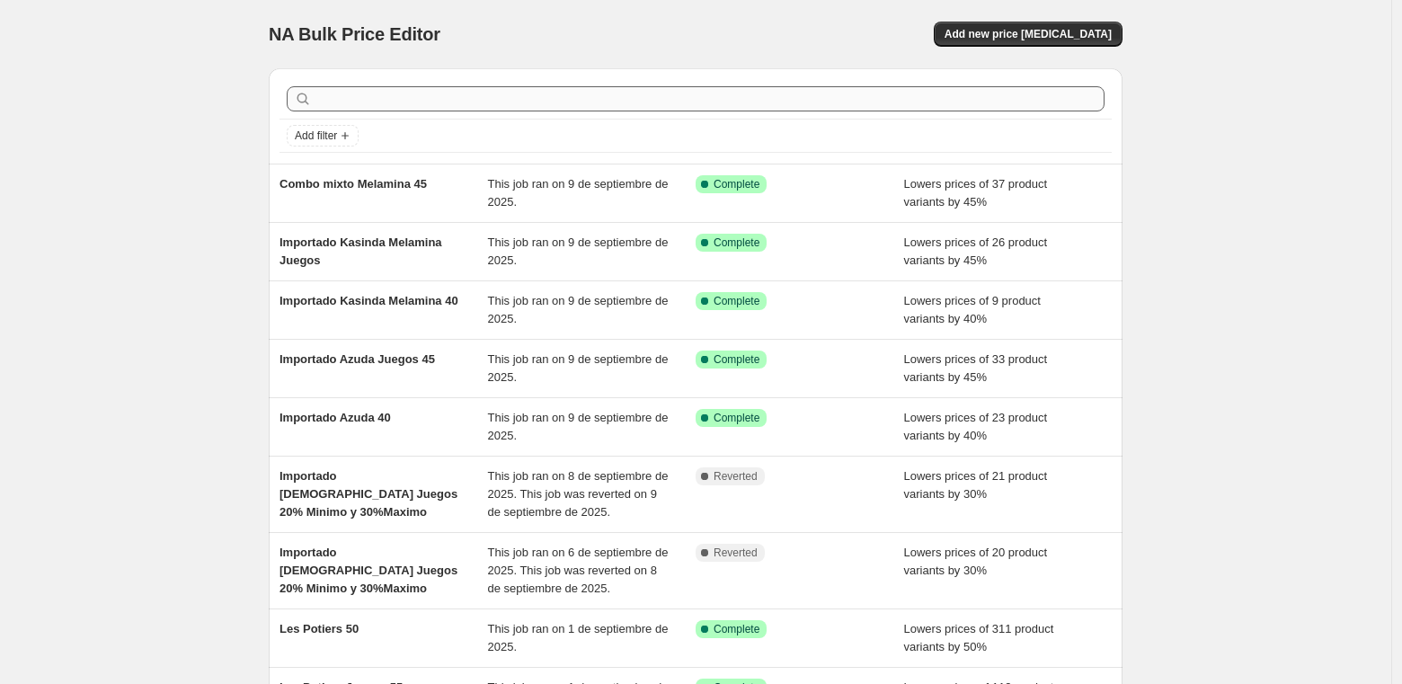  Describe the element at coordinates (976, 484) in the screenshot. I see `span: Lowers prices of 21 product variants by 30%` at that location.